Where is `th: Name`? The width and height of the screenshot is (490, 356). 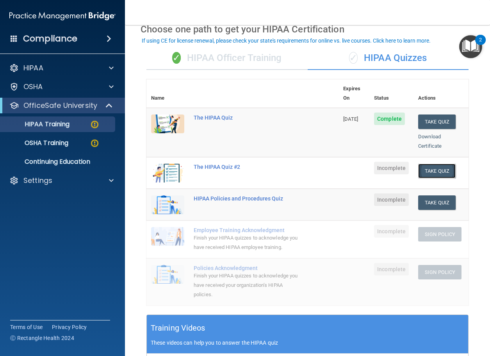
th: Name is located at coordinates (168, 93).